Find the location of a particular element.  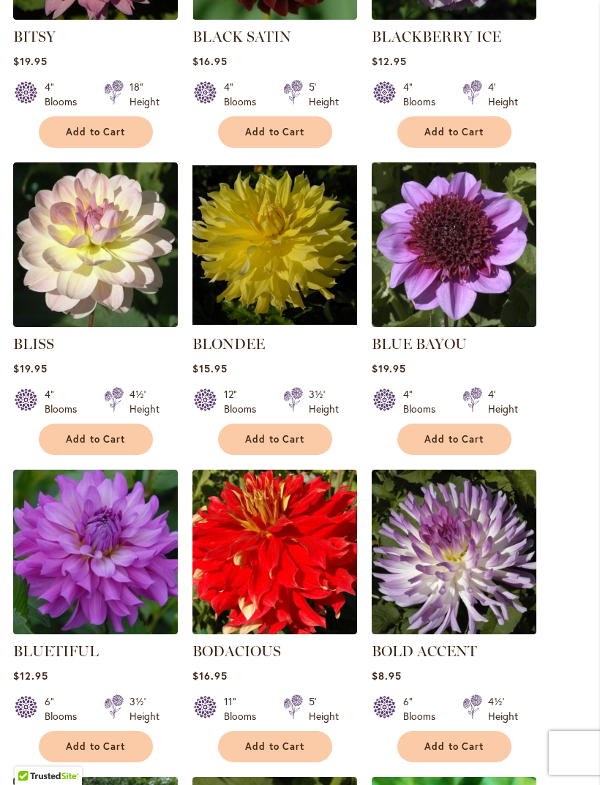

img: BLISS is located at coordinates (95, 244).